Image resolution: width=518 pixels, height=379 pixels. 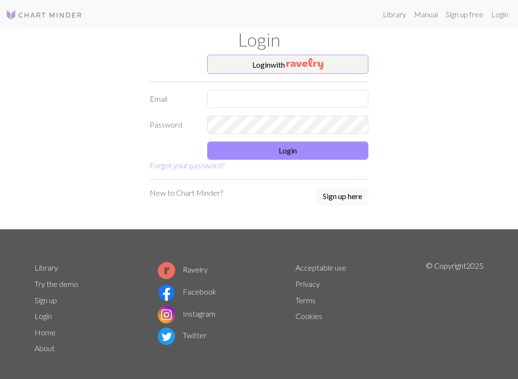 I want to click on img: Ravelry logo, so click(x=166, y=270).